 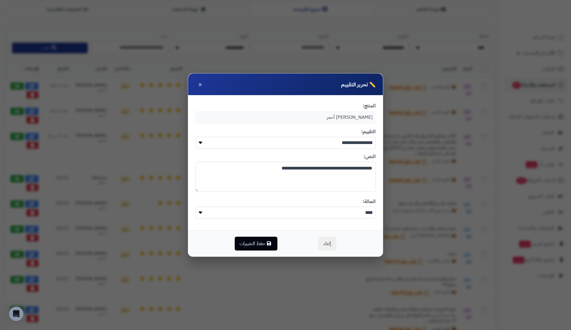 What do you see at coordinates (256, 244) in the screenshot?
I see `button: حفظ التغييرات` at bounding box center [256, 244].